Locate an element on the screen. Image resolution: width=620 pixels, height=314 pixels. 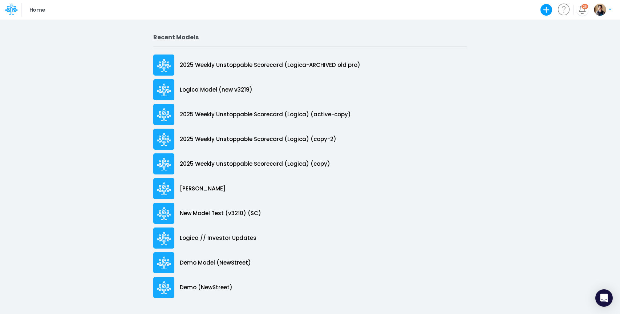
p: 2025 Weekly Unstoppable Scorecard (Logica) (copy-2) is located at coordinates (258, 139).